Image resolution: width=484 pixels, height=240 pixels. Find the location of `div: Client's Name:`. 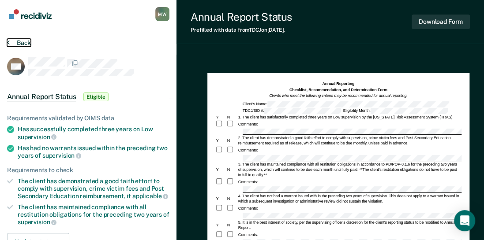

div: Client's Name: is located at coordinates (346, 104).